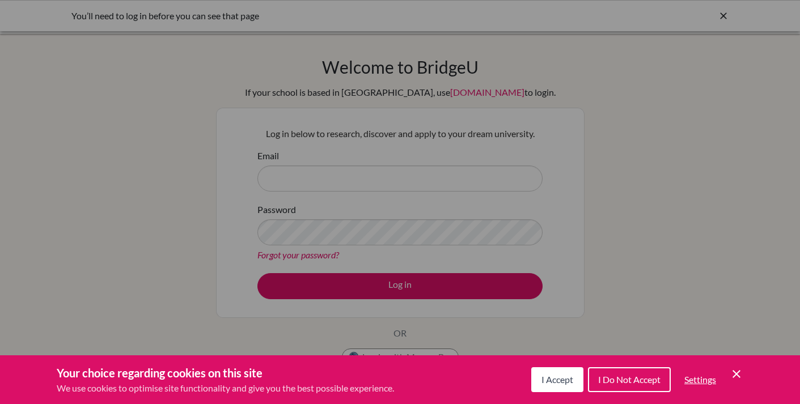 The height and width of the screenshot is (404, 800). Describe the element at coordinates (225, 389) in the screenshot. I see `p: We use cookies to optimise site functionality and give you the best possible experience.` at that location.